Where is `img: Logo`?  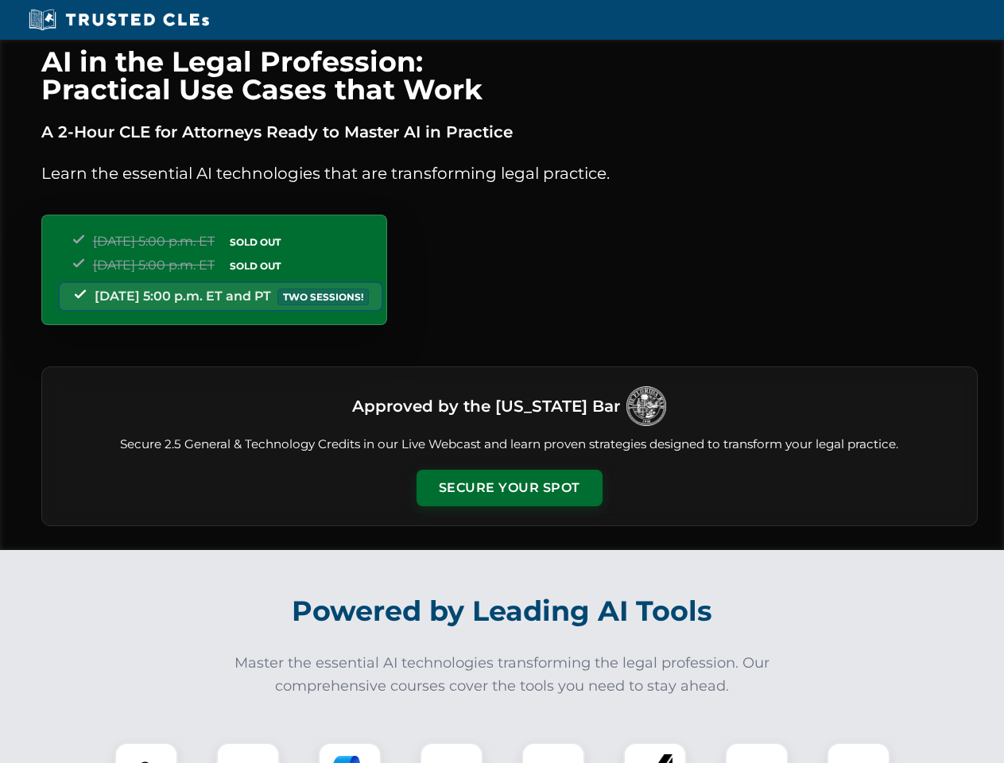 img: Logo is located at coordinates (647, 406).